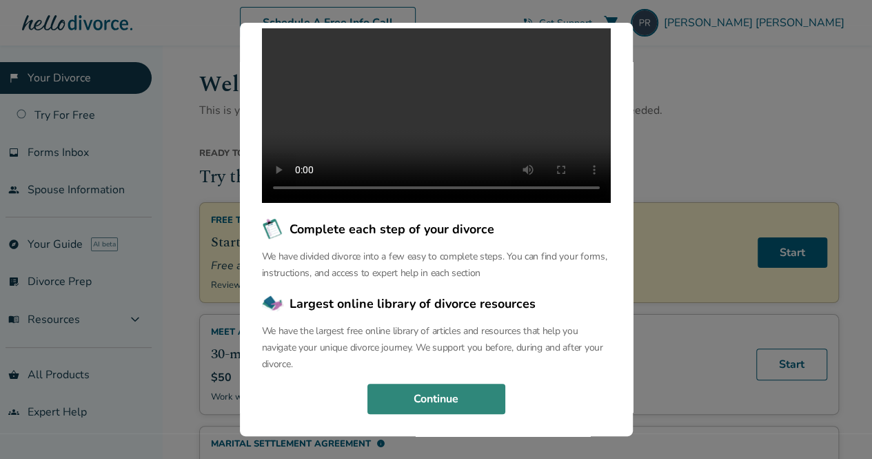 Image resolution: width=872 pixels, height=459 pixels. What do you see at coordinates (437, 399) in the screenshot?
I see `button: Continue` at bounding box center [437, 399].